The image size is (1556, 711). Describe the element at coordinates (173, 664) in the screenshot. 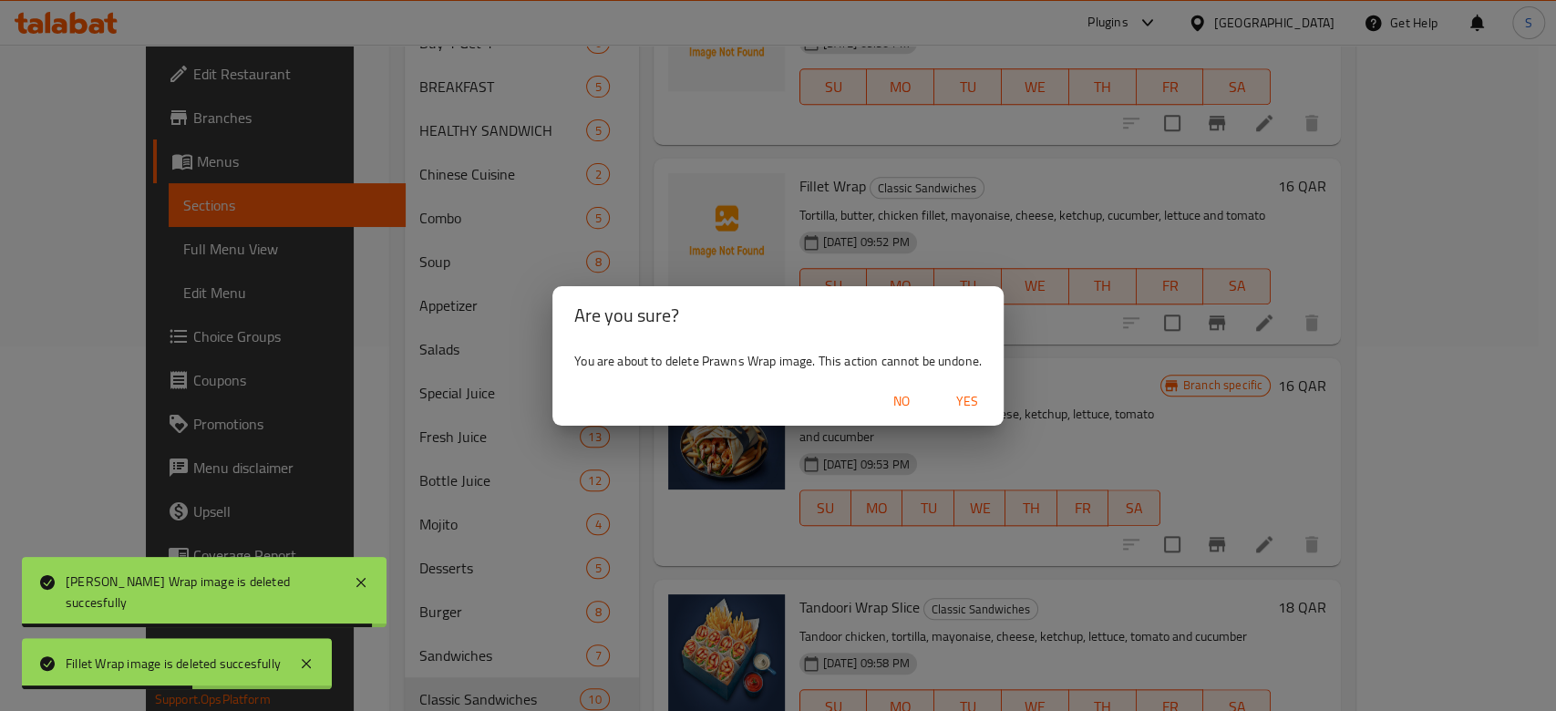

I see `div: Fillet Wrap image is deleted succesfully` at that location.